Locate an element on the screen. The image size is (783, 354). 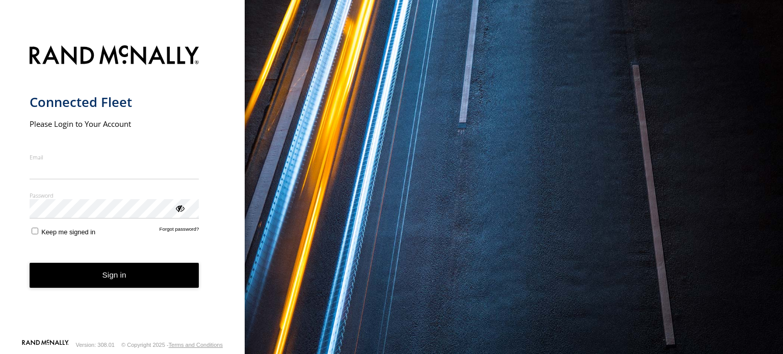
label: Email is located at coordinates (114, 157).